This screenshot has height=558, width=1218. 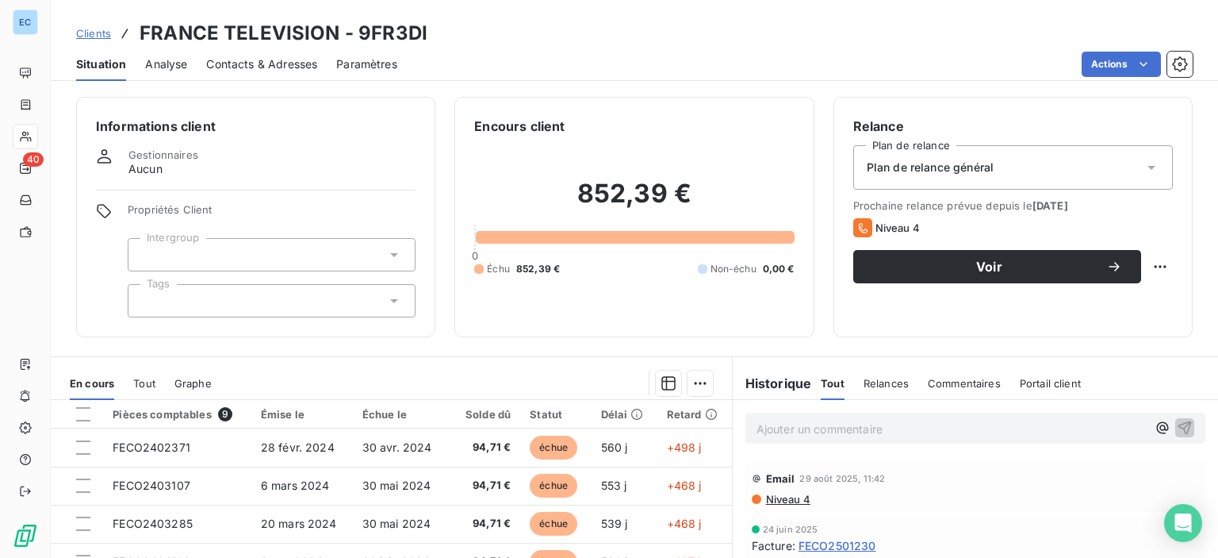 I want to click on div: Open Intercom Messenger, so click(x=1183, y=523).